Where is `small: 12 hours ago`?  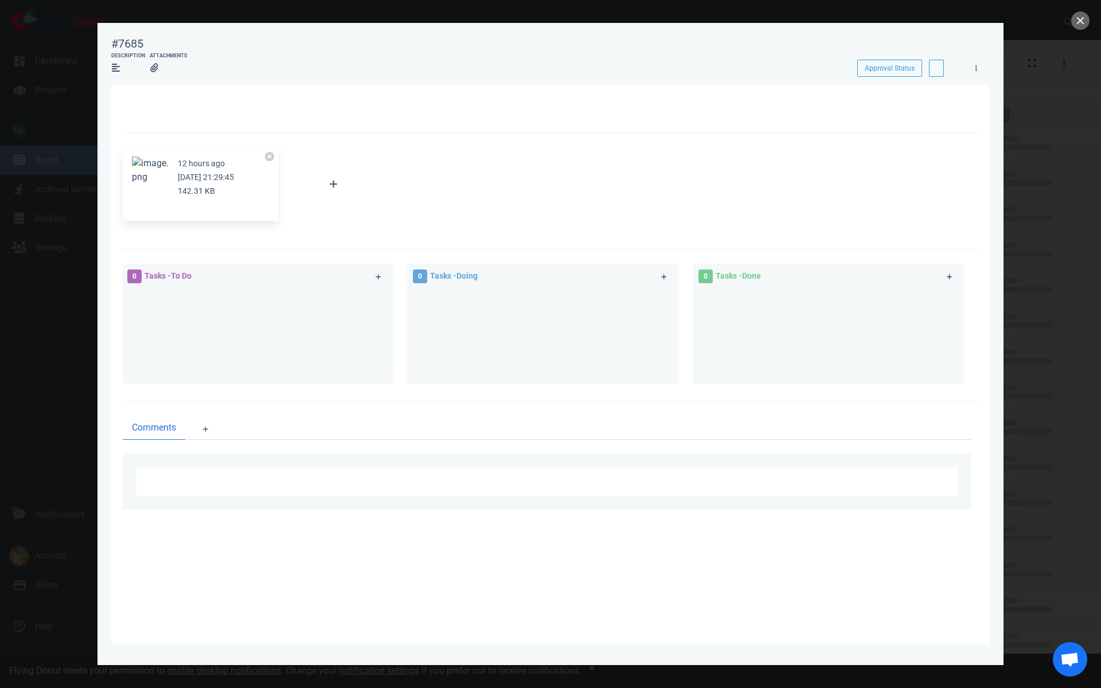 small: 12 hours ago is located at coordinates (201, 163).